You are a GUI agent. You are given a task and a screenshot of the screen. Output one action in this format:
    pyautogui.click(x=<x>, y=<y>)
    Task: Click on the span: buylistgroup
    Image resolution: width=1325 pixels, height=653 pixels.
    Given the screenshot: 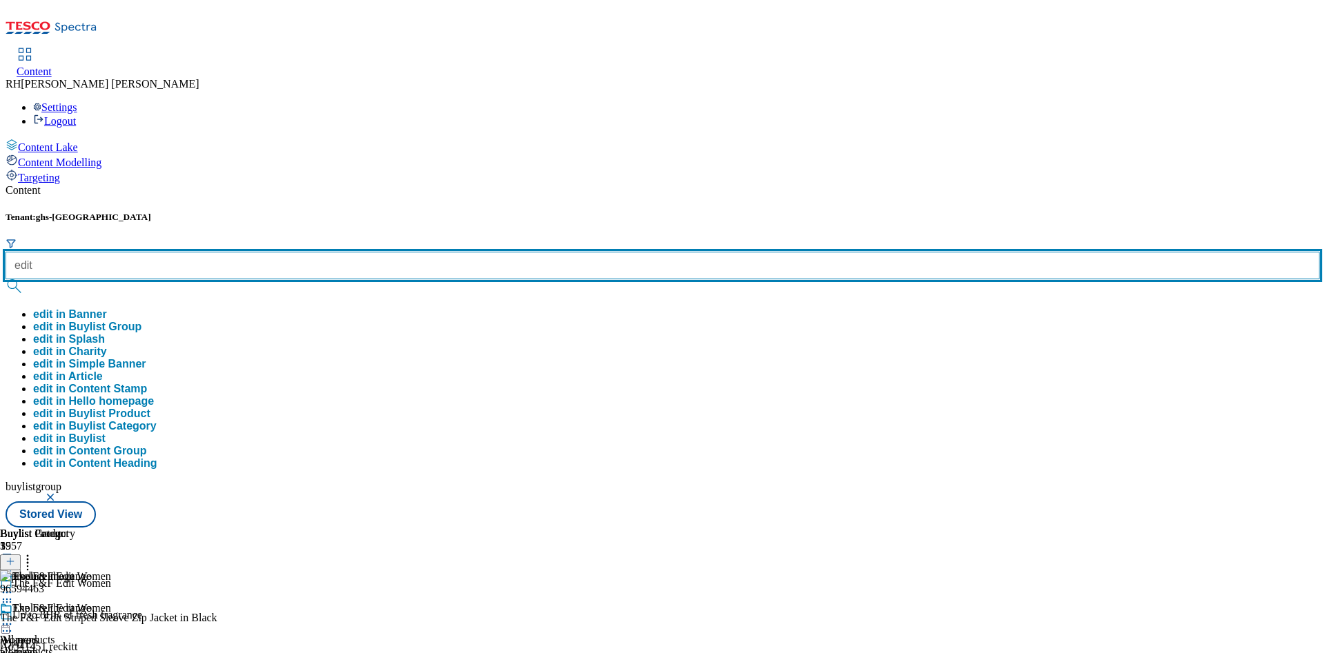 What is the action you would take?
    pyautogui.click(x=33, y=486)
    